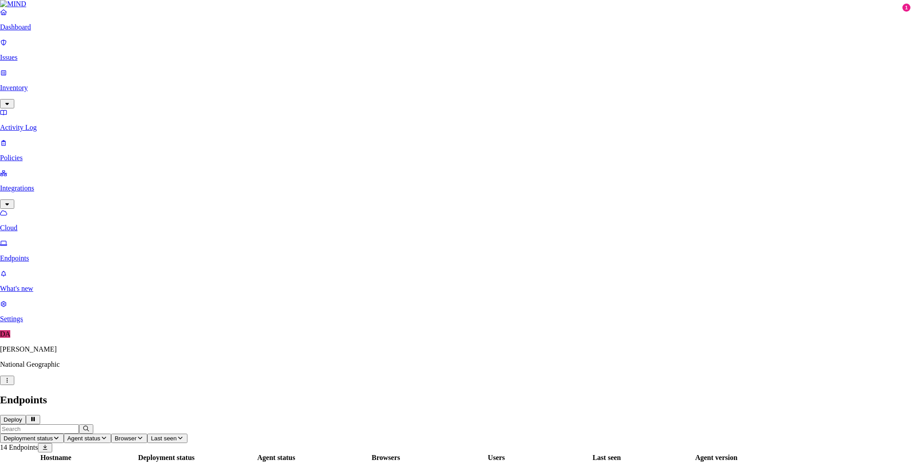  I want to click on span: Browser, so click(125, 438).